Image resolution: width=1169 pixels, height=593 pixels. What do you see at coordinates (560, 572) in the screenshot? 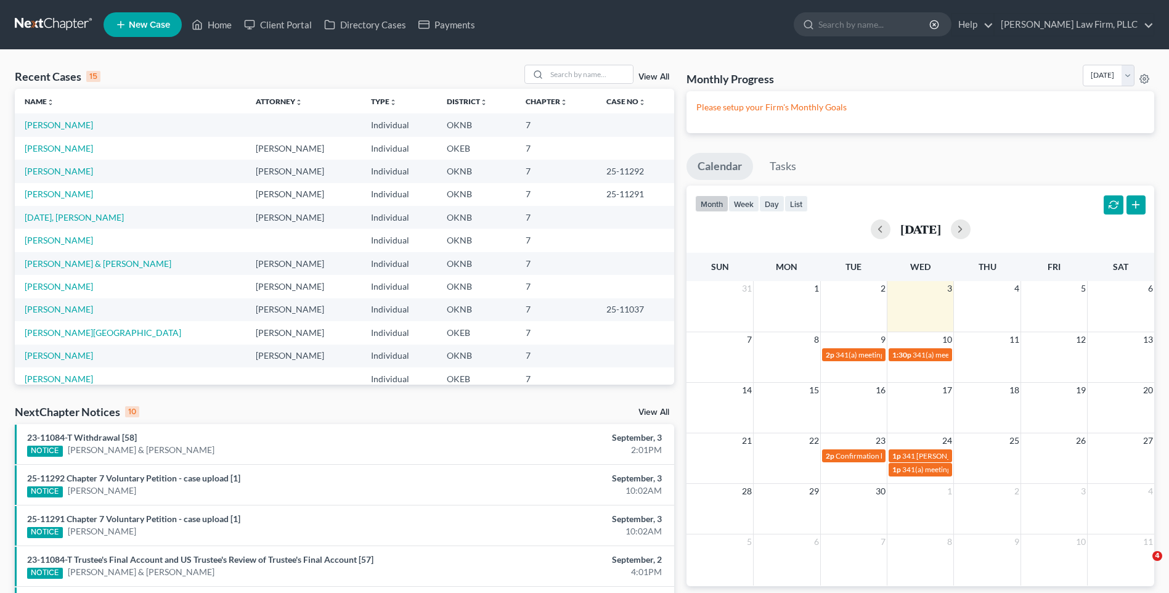
I see `div: 4:01PM` at bounding box center [560, 572].